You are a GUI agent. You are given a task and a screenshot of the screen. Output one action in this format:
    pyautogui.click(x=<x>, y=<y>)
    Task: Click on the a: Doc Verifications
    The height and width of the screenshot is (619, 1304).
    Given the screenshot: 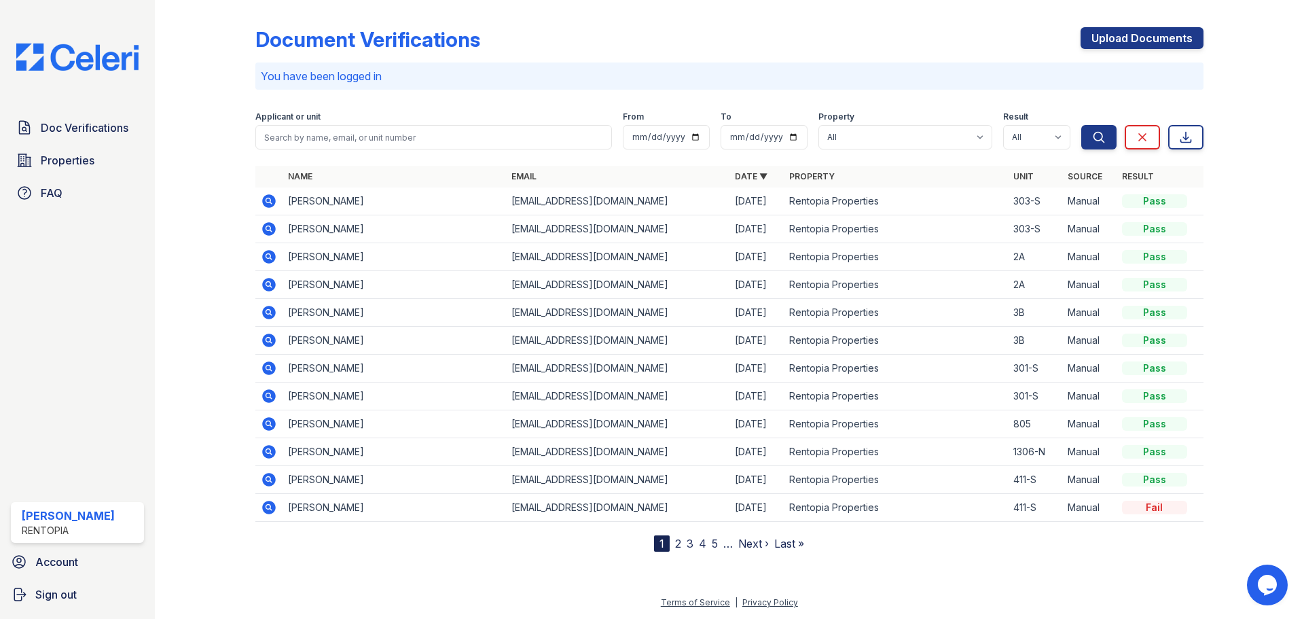 What is the action you would take?
    pyautogui.click(x=77, y=128)
    